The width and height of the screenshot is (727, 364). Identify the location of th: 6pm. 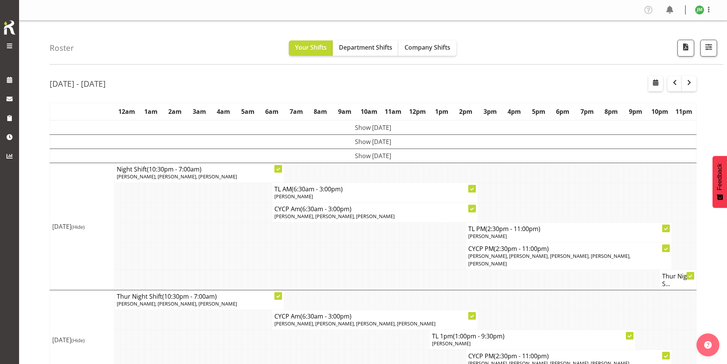
(563, 111).